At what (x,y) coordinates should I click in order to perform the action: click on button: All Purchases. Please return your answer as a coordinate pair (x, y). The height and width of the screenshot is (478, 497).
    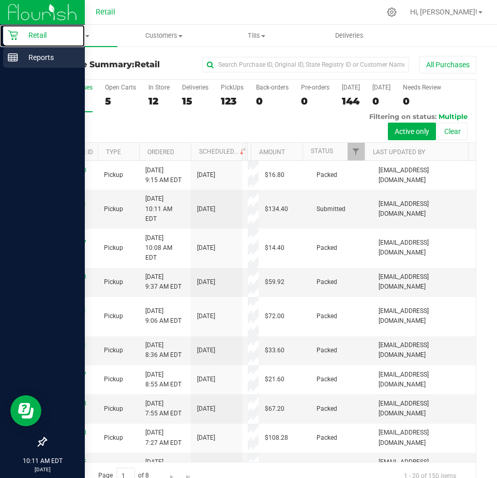
    Looking at the image, I should click on (448, 65).